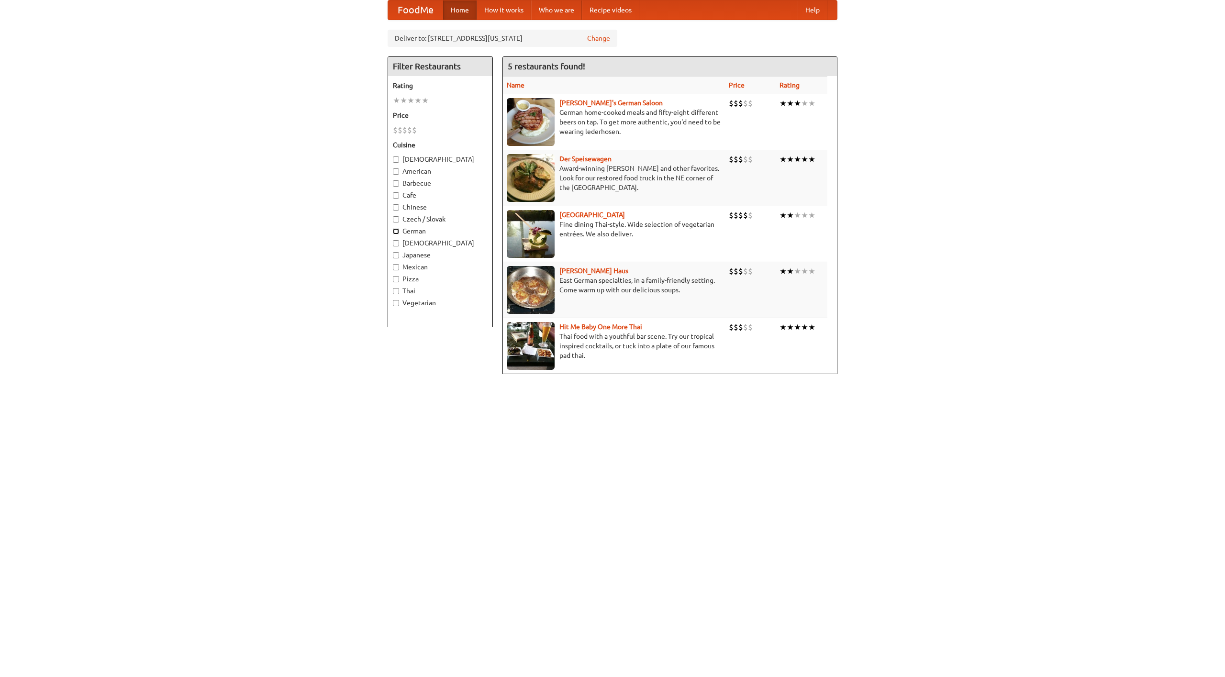 This screenshot has width=1225, height=677. What do you see at coordinates (415, 10) in the screenshot?
I see `a: FoodMe` at bounding box center [415, 10].